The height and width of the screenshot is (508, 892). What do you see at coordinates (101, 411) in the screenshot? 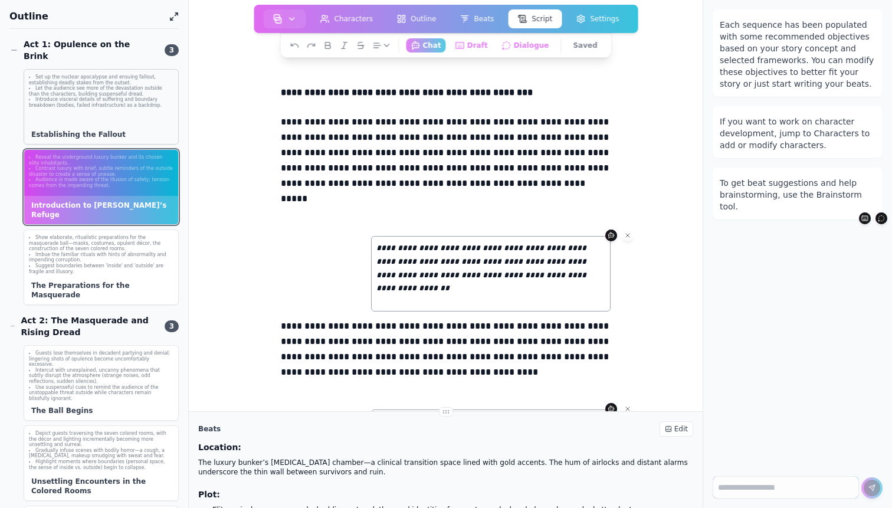
I see `div: The Ball Begins` at bounding box center [101, 411].